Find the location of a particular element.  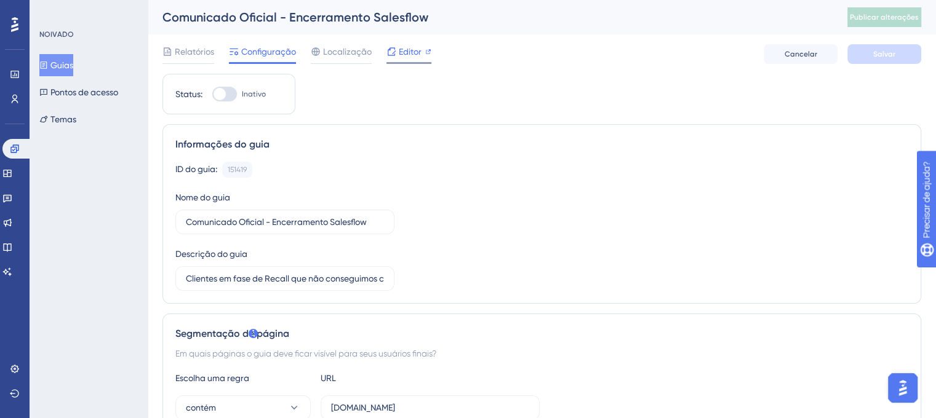

font: URL is located at coordinates (328, 378).